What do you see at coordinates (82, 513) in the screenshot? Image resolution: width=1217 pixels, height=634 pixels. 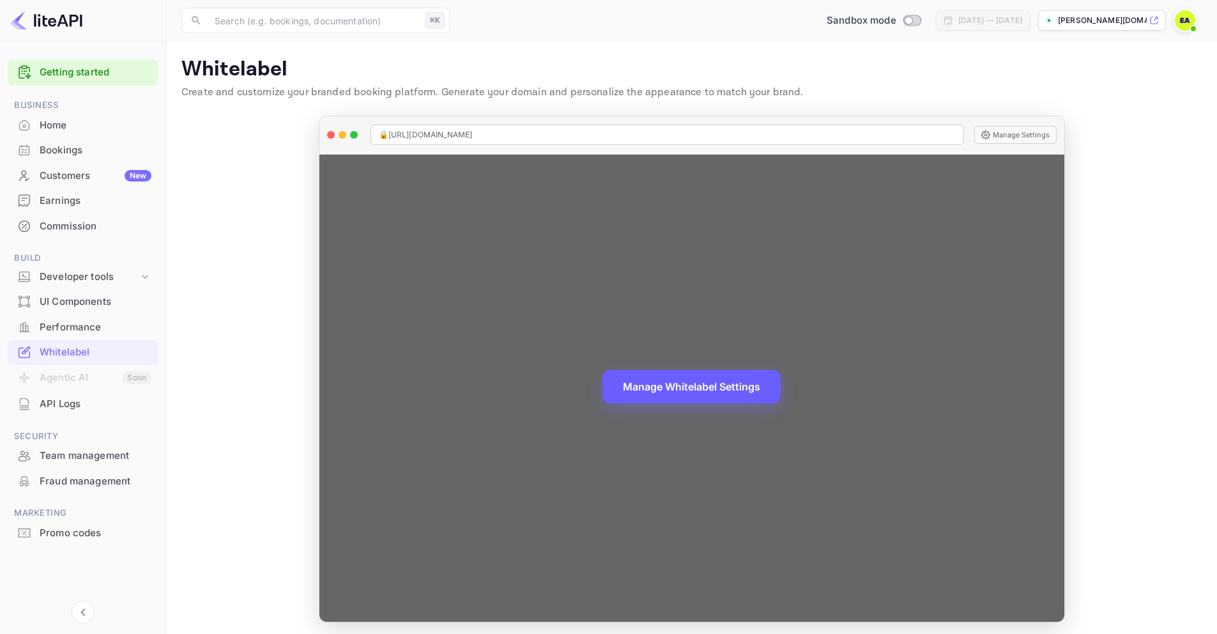 I see `span: Marketing` at bounding box center [82, 513].